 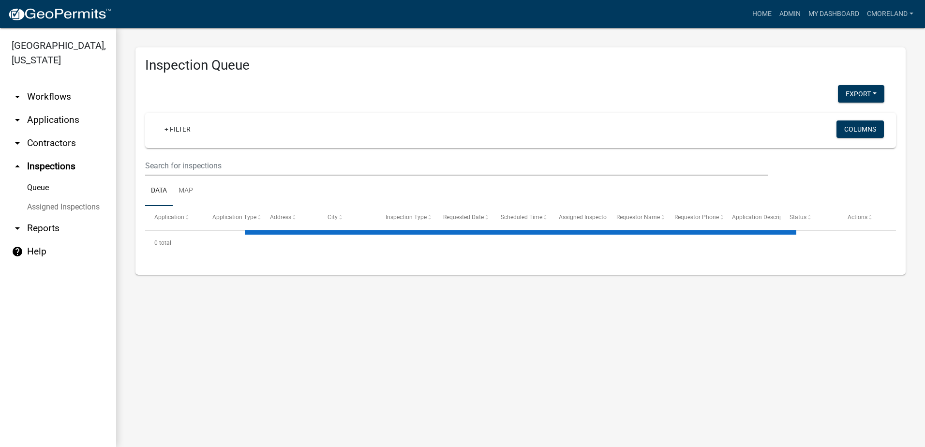 What do you see at coordinates (697, 217) in the screenshot?
I see `span: Requestor Phone` at bounding box center [697, 217].